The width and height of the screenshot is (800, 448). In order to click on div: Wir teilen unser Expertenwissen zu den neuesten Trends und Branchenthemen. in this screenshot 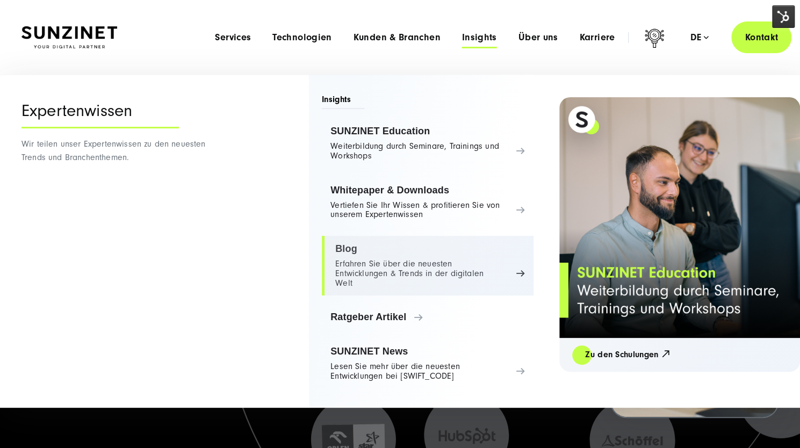, I will do `click(122, 241)`.